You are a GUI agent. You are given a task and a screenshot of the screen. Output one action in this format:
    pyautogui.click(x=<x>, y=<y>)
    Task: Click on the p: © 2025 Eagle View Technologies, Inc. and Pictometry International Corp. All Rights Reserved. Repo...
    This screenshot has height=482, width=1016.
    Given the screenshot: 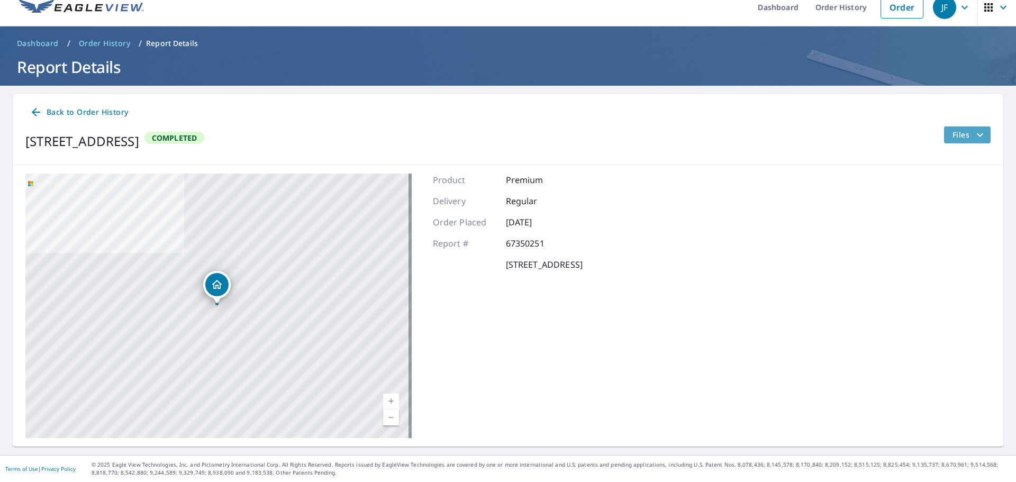 What is the action you would take?
    pyautogui.click(x=551, y=469)
    